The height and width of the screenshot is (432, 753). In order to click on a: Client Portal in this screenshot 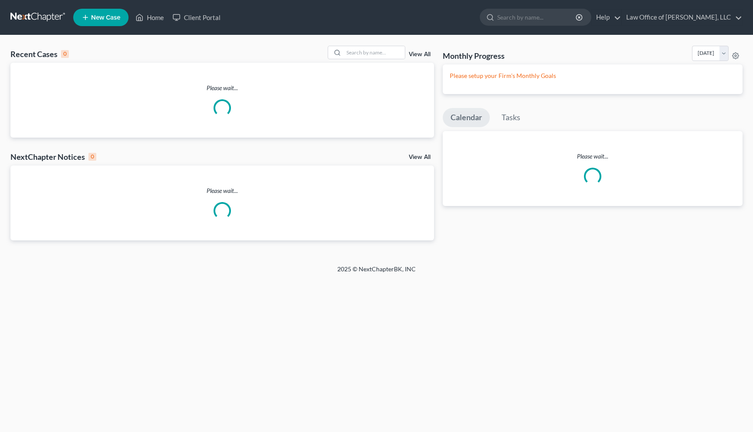, I will do `click(196, 17)`.